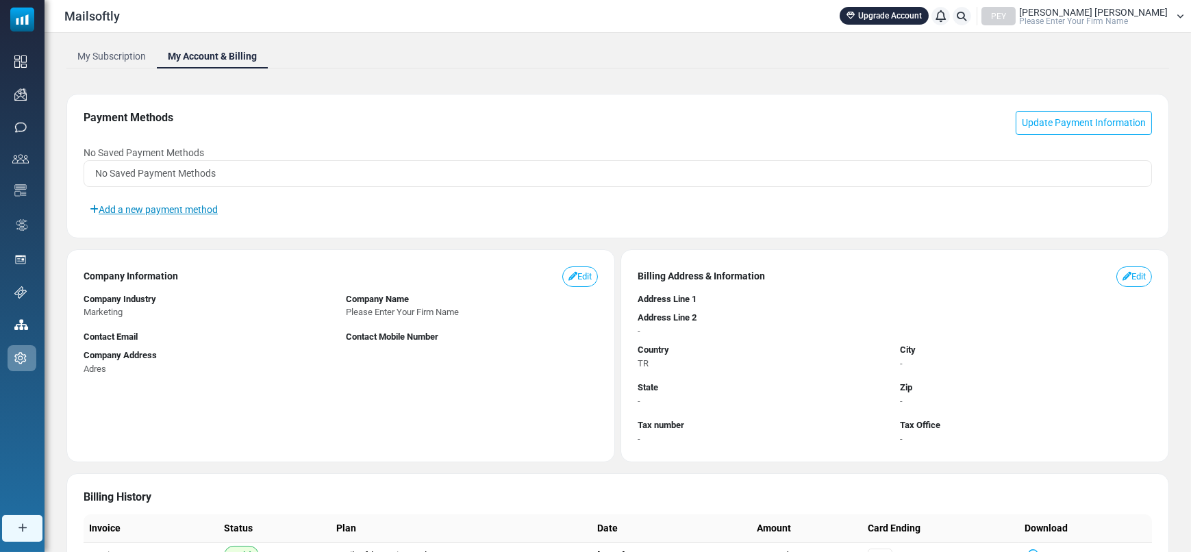  Describe the element at coordinates (393, 336) in the screenshot. I see `span: Contact Mobile Number` at that location.